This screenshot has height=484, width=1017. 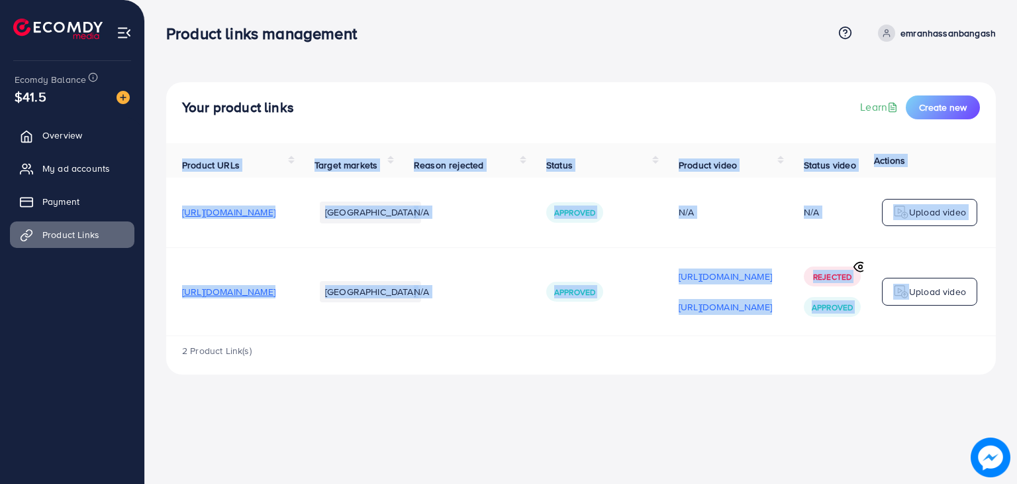 What do you see at coordinates (62, 135) in the screenshot?
I see `span: Overview` at bounding box center [62, 135].